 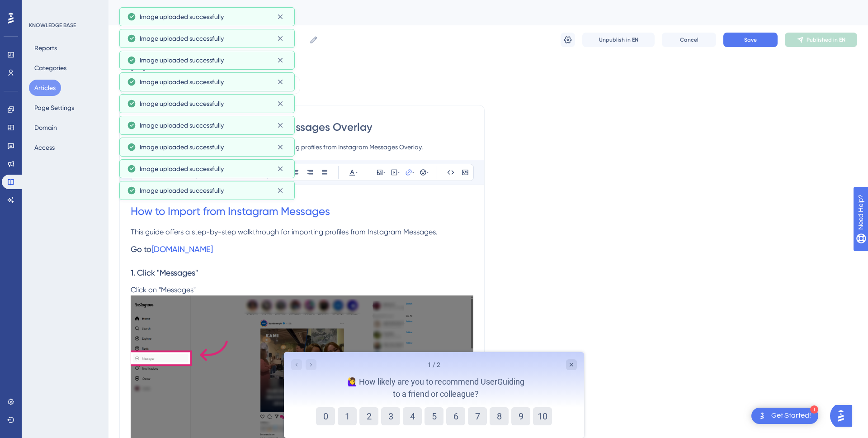 I want to click on span: Need Help?, so click(x=39, y=8).